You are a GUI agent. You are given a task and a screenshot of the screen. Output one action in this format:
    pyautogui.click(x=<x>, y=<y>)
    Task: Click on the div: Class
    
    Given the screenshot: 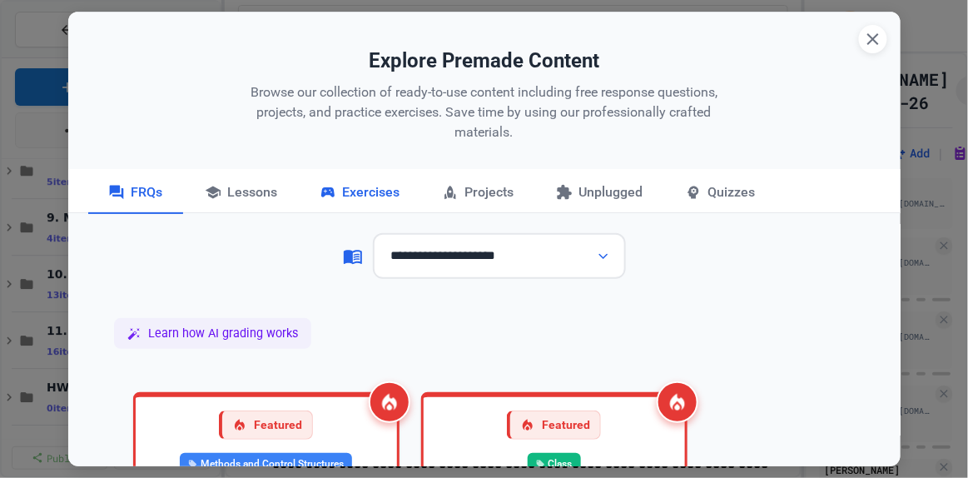 What is the action you would take?
    pyautogui.click(x=555, y=464)
    